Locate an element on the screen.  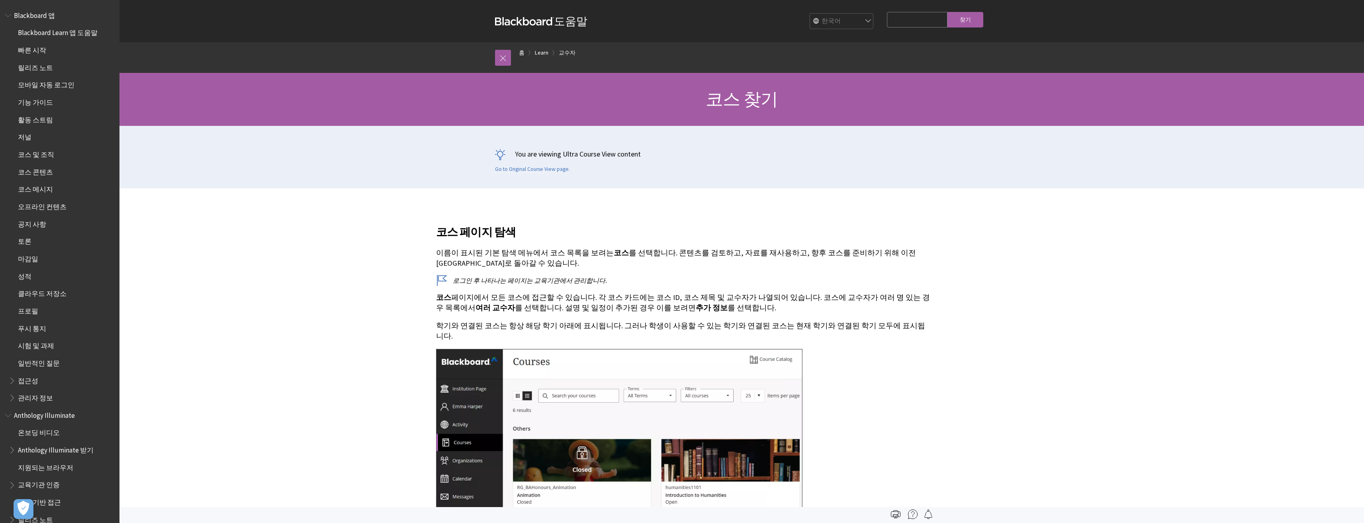
select: Site Language Selector is located at coordinates (842, 21).